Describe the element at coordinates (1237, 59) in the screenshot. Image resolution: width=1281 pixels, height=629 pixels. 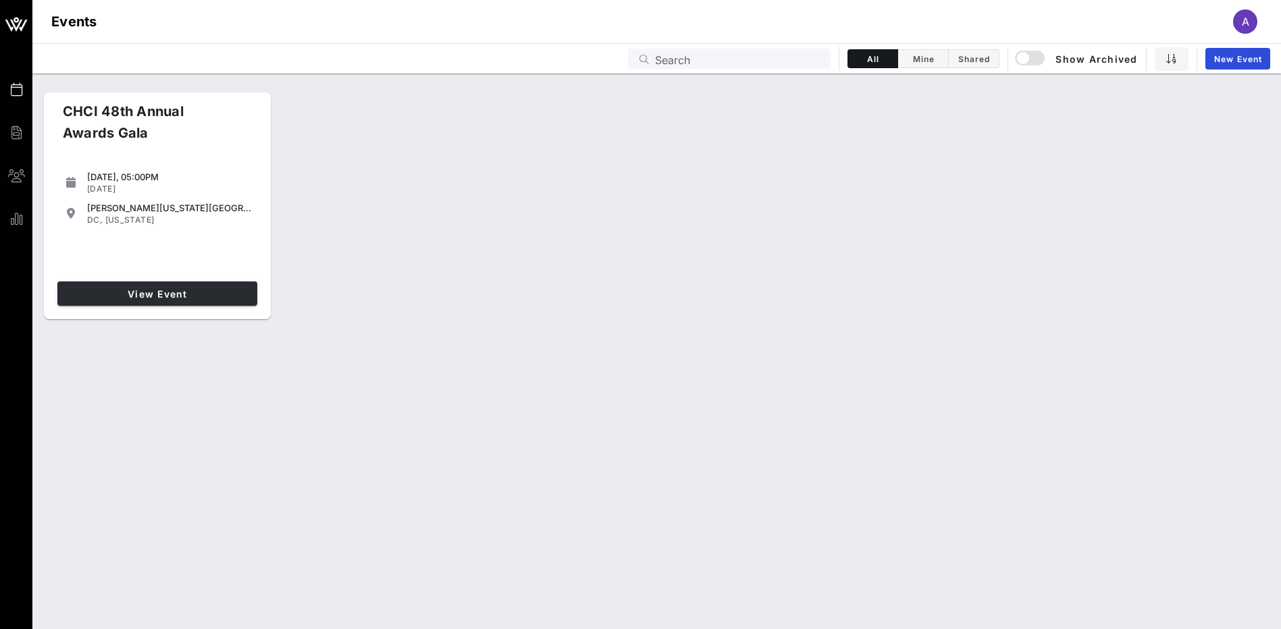
I see `span: New Event` at that location.